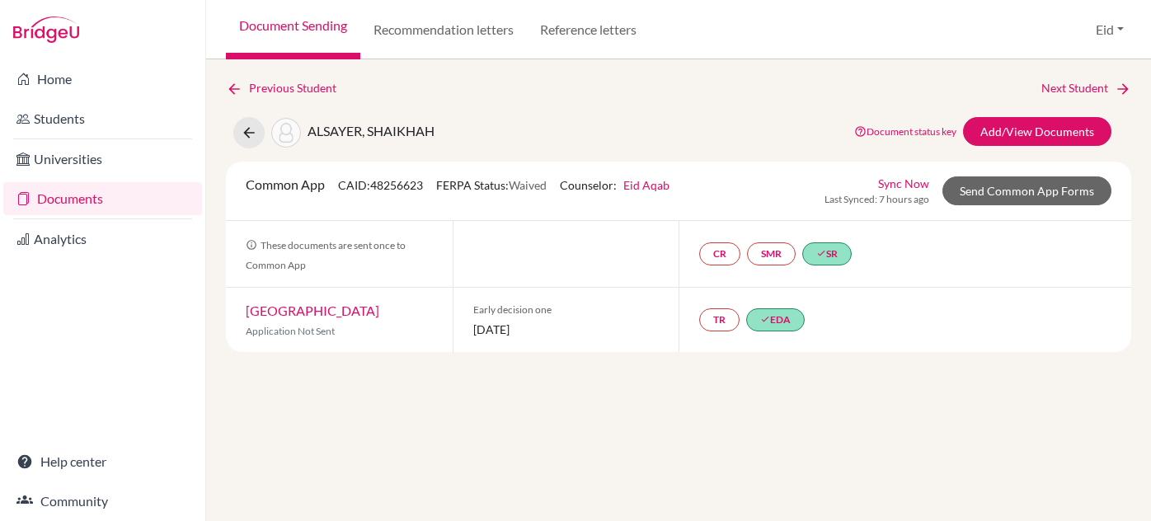  I want to click on span: Counselor:, so click(614, 185).